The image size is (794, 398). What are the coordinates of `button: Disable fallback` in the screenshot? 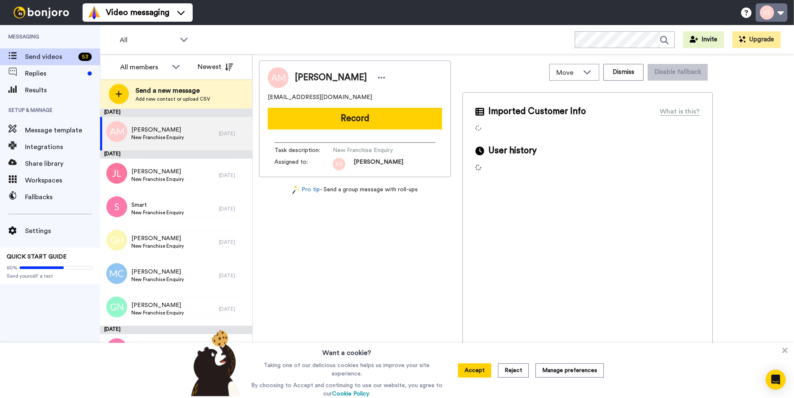 It's located at (678, 72).